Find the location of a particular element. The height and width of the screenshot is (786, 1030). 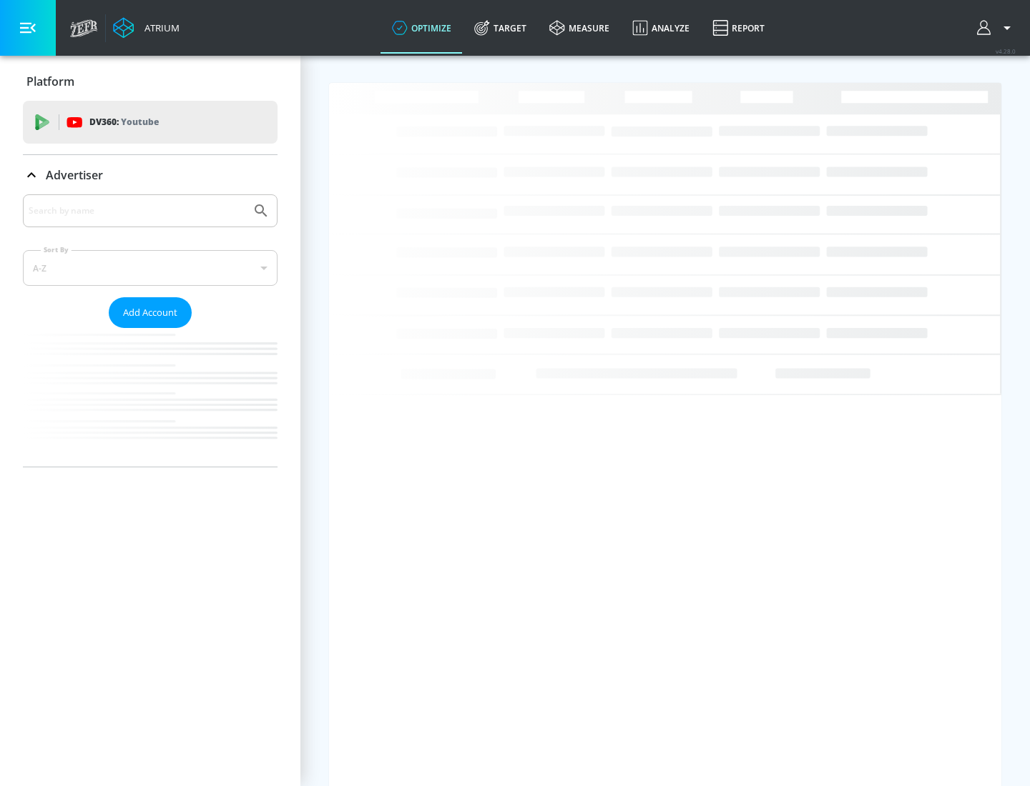

p: DV360: is located at coordinates (124, 122).